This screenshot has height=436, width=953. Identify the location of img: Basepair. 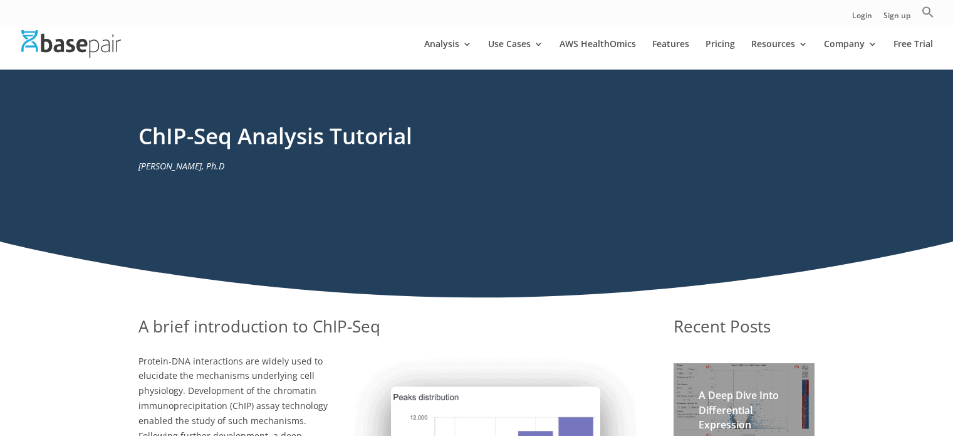
(71, 43).